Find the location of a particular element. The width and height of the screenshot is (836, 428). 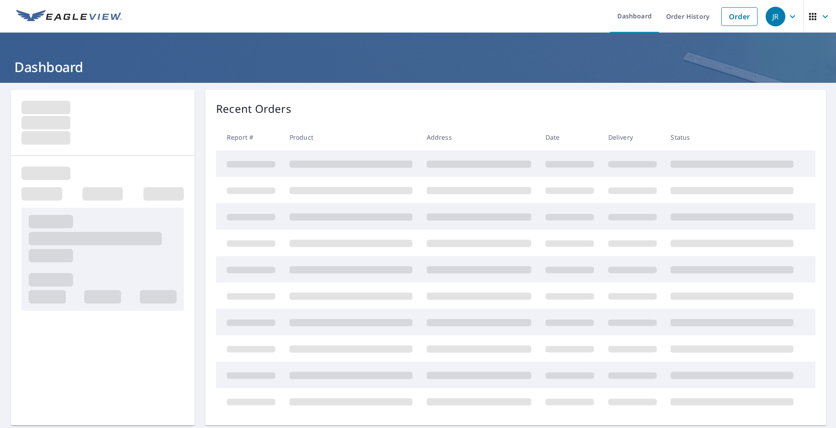

th: Status is located at coordinates (732, 137).